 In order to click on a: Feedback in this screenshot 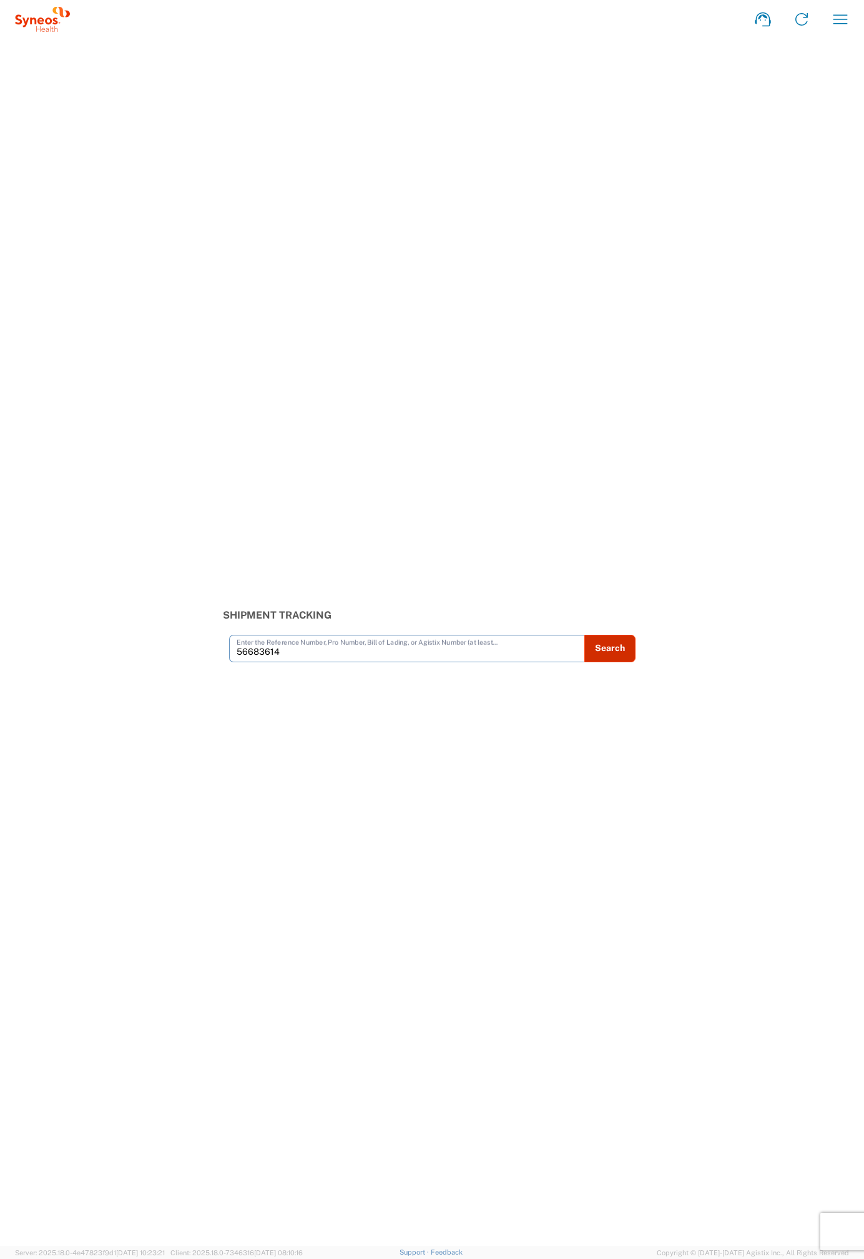, I will do `click(446, 1252)`.